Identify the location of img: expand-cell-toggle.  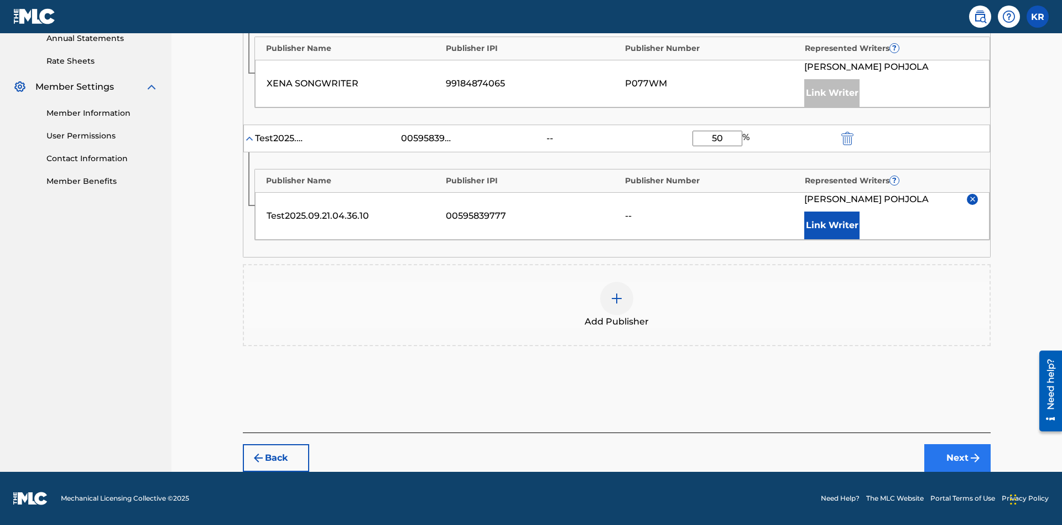
(250, 138).